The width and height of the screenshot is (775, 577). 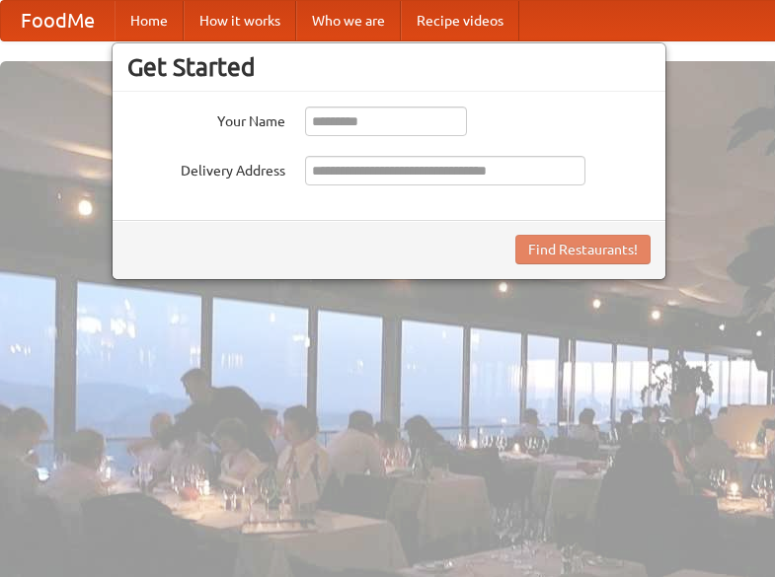 What do you see at coordinates (149, 21) in the screenshot?
I see `a: Home` at bounding box center [149, 21].